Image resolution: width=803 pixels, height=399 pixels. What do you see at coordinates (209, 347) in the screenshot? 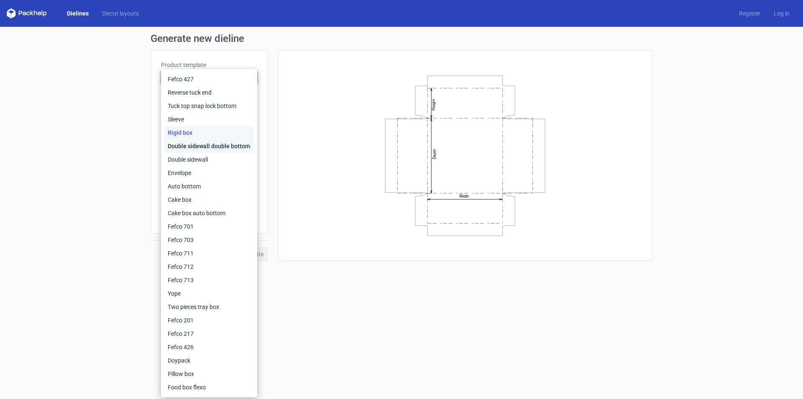
I see `div: Fefco 426` at bounding box center [209, 347].